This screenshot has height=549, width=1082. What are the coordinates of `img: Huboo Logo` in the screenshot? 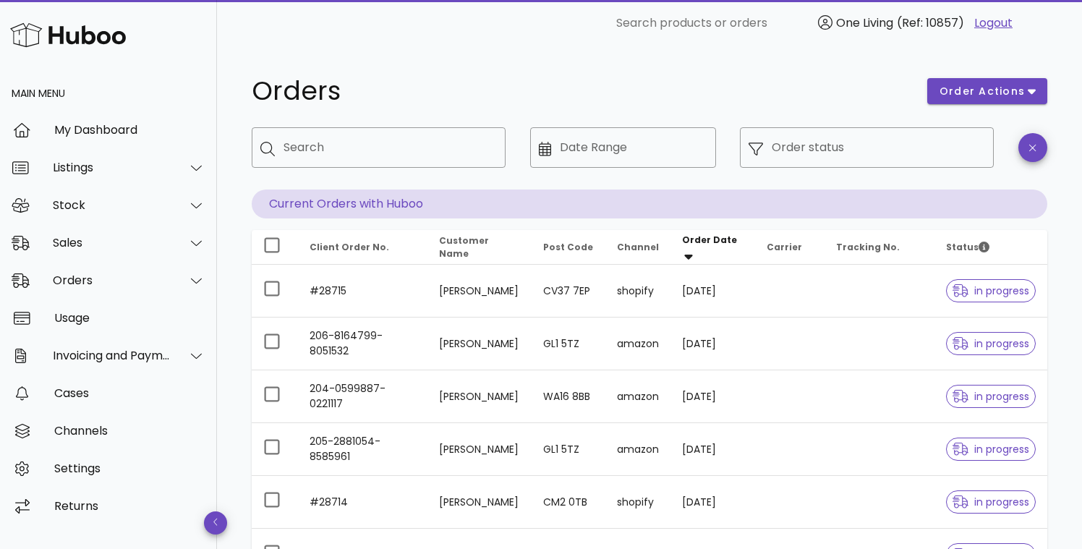 It's located at (68, 35).